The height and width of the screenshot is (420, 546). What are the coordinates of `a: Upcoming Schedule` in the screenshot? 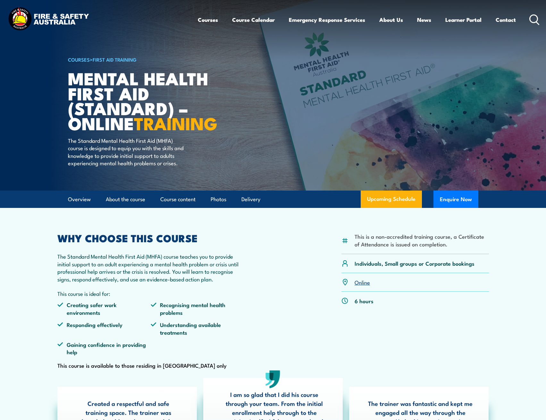 It's located at (391, 199).